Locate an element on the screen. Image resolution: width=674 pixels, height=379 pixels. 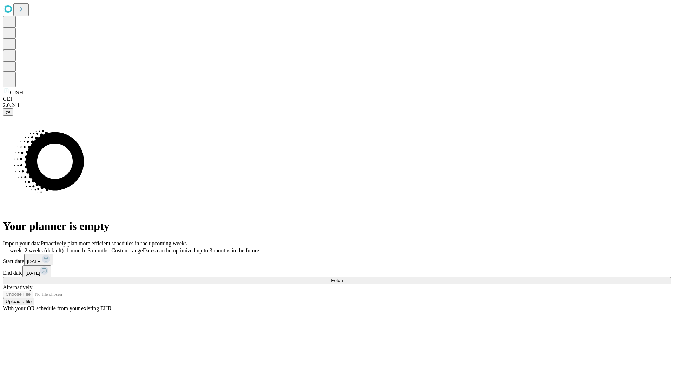
button: Fetch is located at coordinates (337, 281).